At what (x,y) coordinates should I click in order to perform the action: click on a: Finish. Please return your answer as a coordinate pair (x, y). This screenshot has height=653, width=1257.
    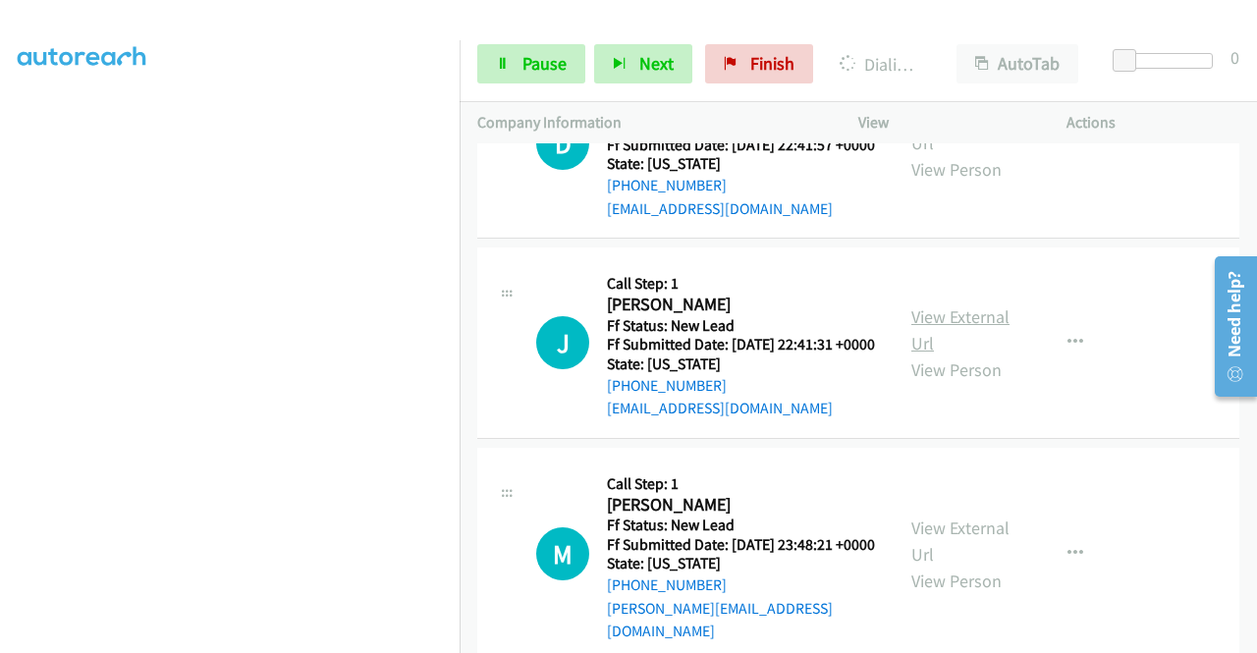
    Looking at the image, I should click on (759, 64).